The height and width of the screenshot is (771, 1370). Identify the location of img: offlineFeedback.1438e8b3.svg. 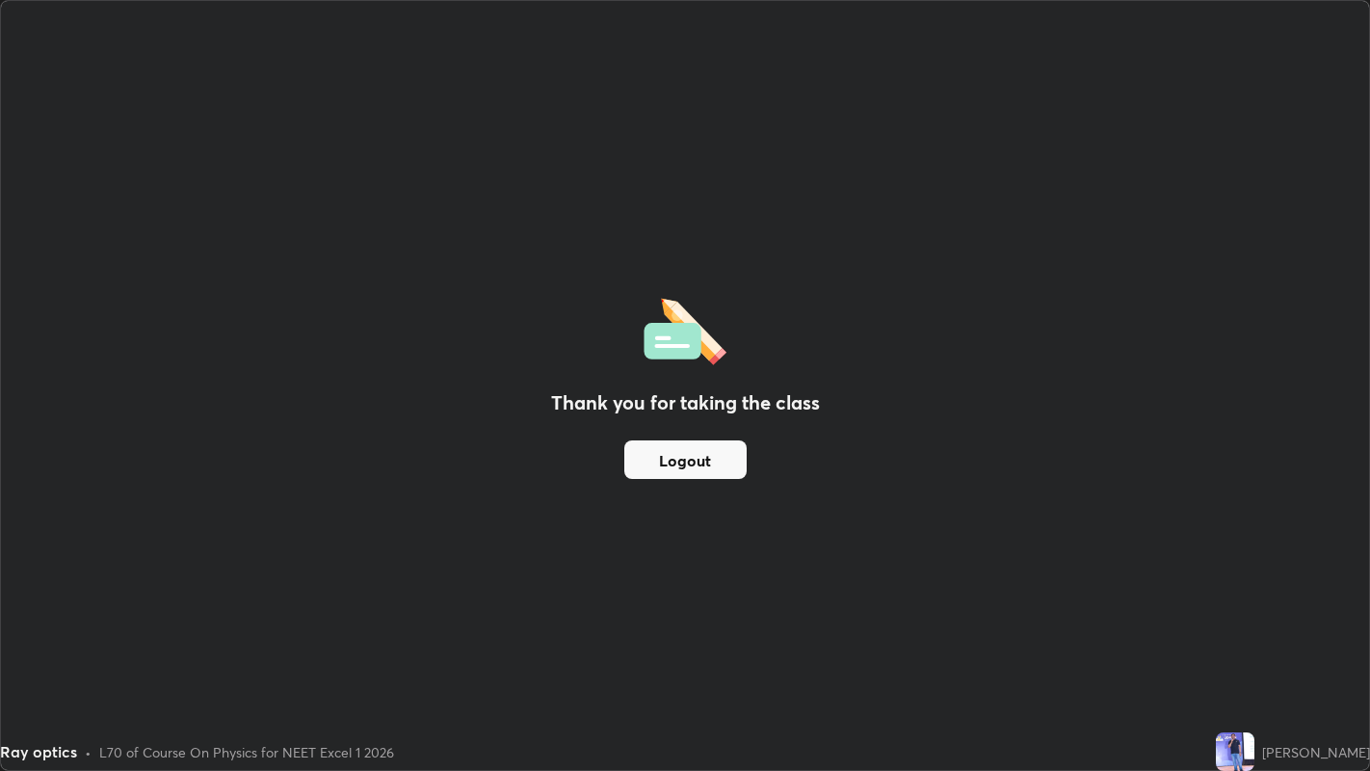
(685, 329).